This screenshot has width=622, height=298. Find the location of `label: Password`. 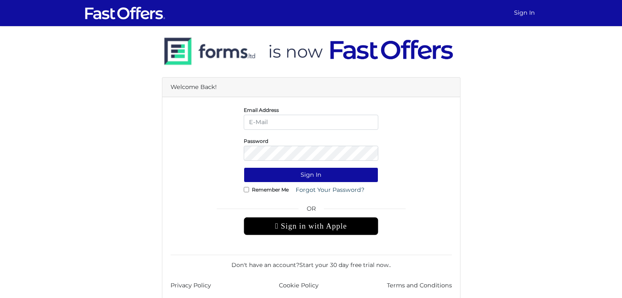

label: Password is located at coordinates (256, 141).